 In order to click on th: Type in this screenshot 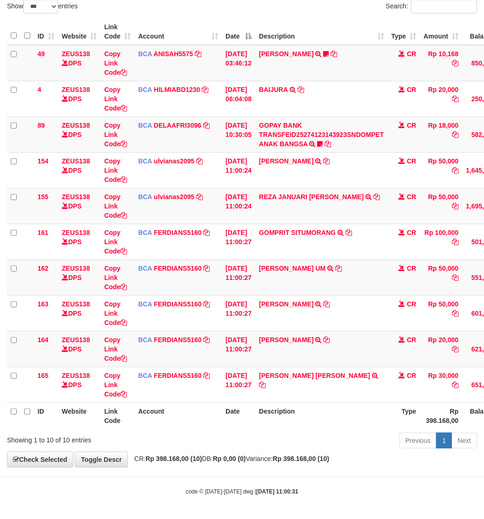, I will do `click(404, 416)`.